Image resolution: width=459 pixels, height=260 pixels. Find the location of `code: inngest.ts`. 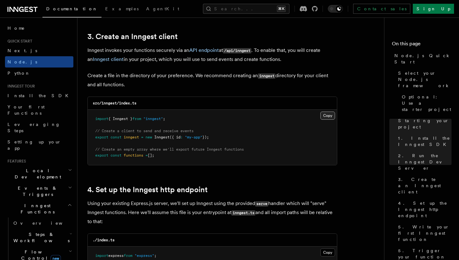

code: inngest.ts is located at coordinates (243, 213).